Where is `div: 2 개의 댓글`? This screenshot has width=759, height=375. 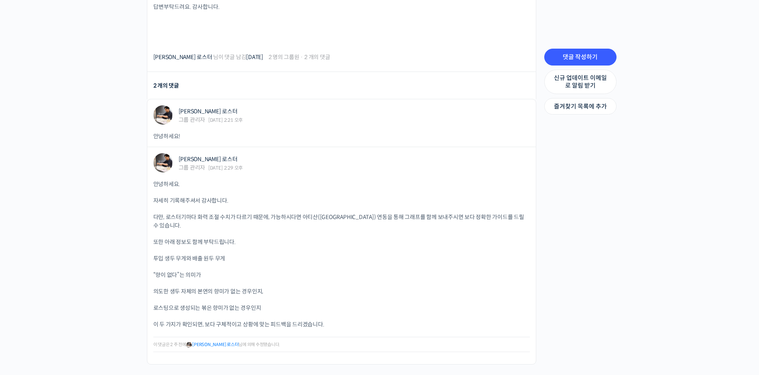
div: 2 개의 댓글 is located at coordinates (166, 86).